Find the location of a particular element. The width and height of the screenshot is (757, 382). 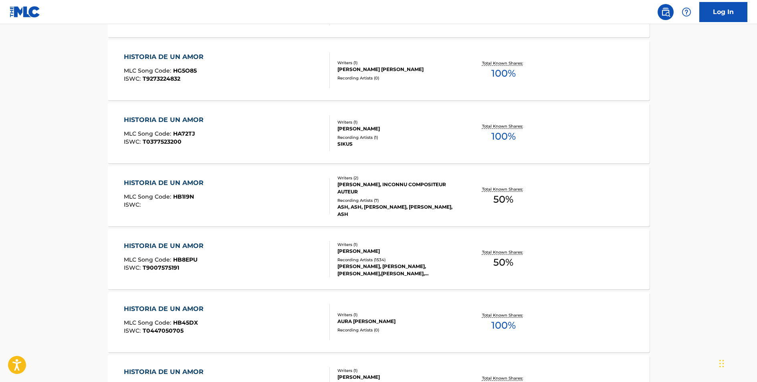

span: HB45DX is located at coordinates (186, 322).